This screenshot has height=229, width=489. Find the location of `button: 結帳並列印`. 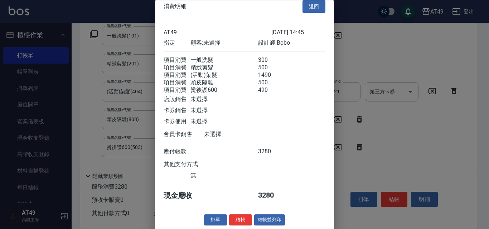

button: 結帳並列印 is located at coordinates (269, 220).